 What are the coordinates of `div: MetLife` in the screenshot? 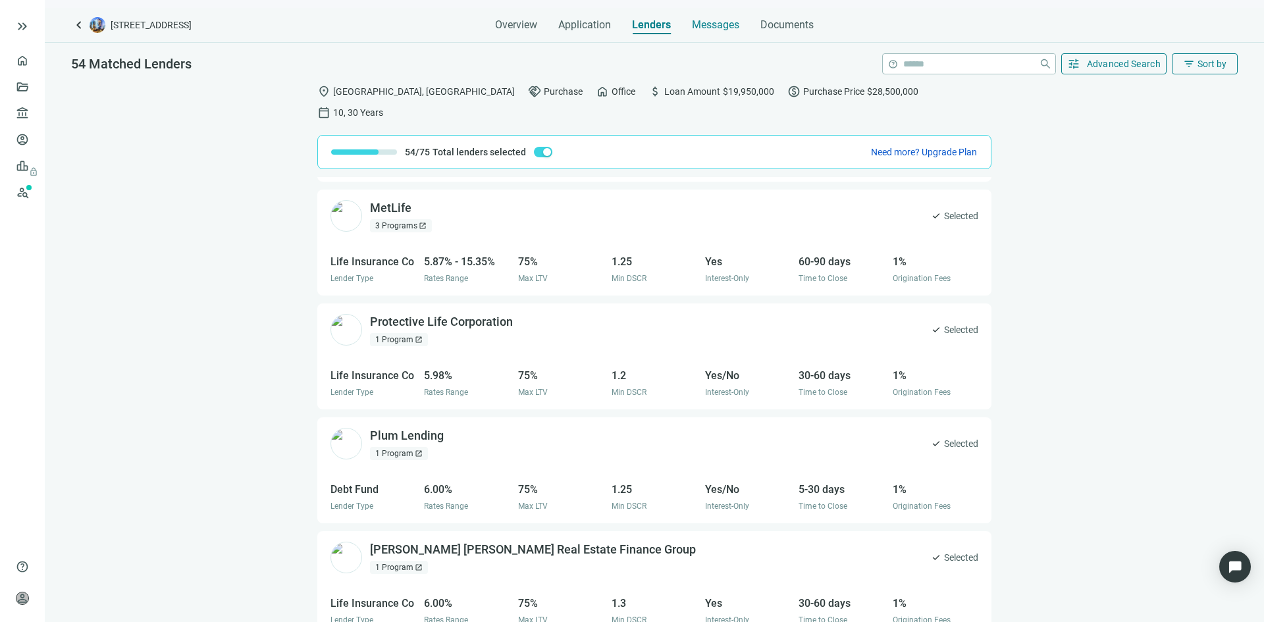 It's located at (390, 208).